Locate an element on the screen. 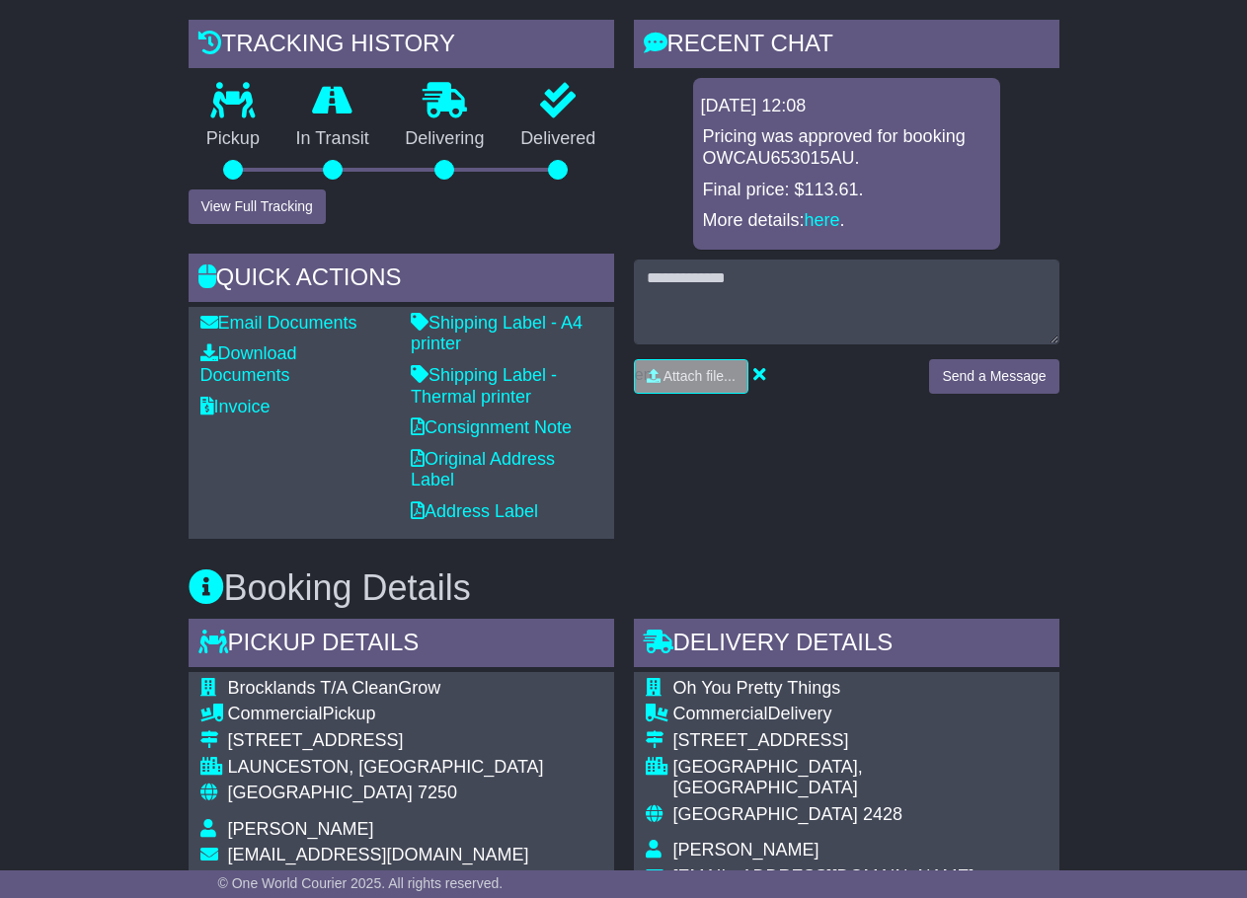  button: View Full Tracking is located at coordinates (257, 206).